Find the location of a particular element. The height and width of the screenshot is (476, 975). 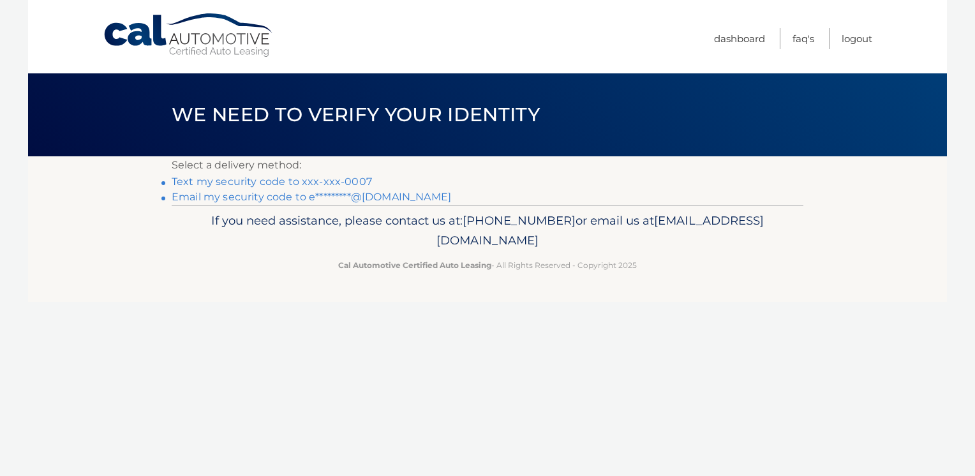

a: Text my security code to xxx-xxx-0007 is located at coordinates (272, 181).